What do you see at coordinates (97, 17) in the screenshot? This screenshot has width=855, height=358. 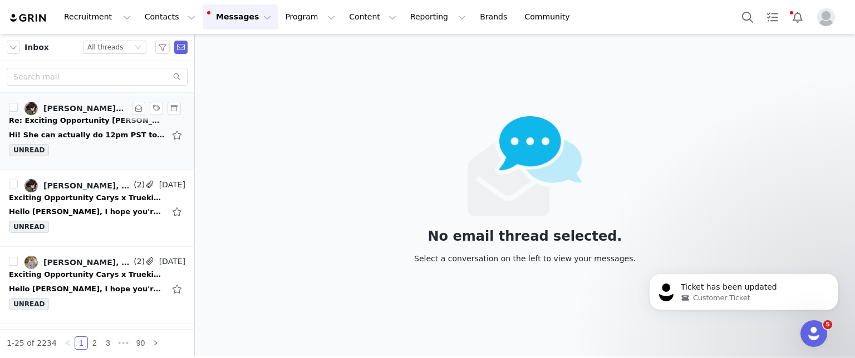 I see `button: Recruitment` at bounding box center [97, 17].